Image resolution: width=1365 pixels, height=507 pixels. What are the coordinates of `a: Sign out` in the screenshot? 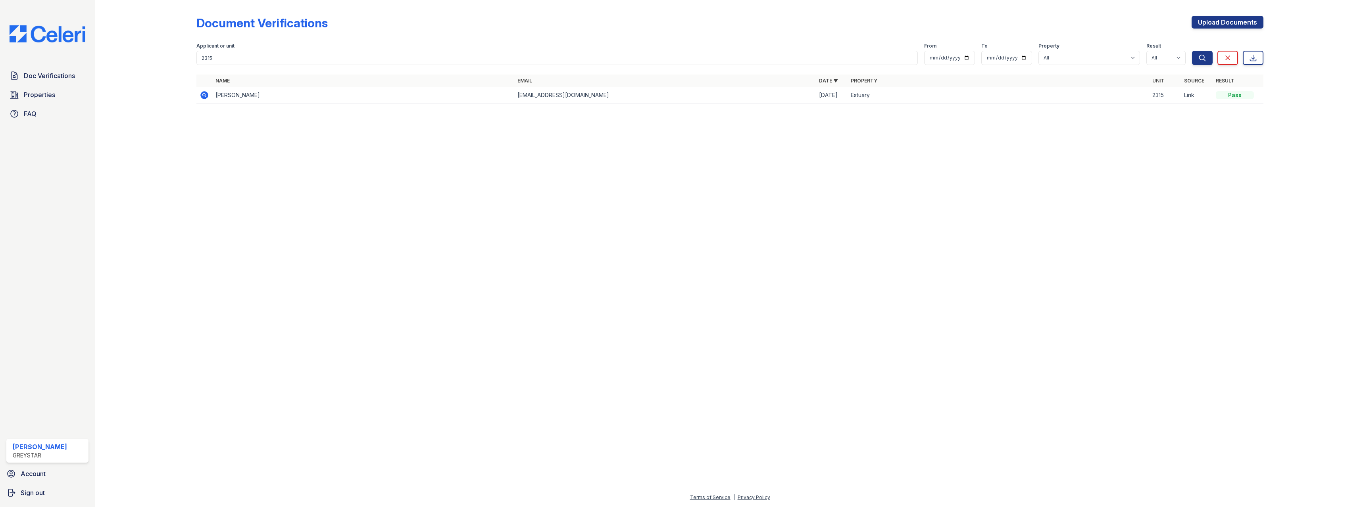 It's located at (47, 493).